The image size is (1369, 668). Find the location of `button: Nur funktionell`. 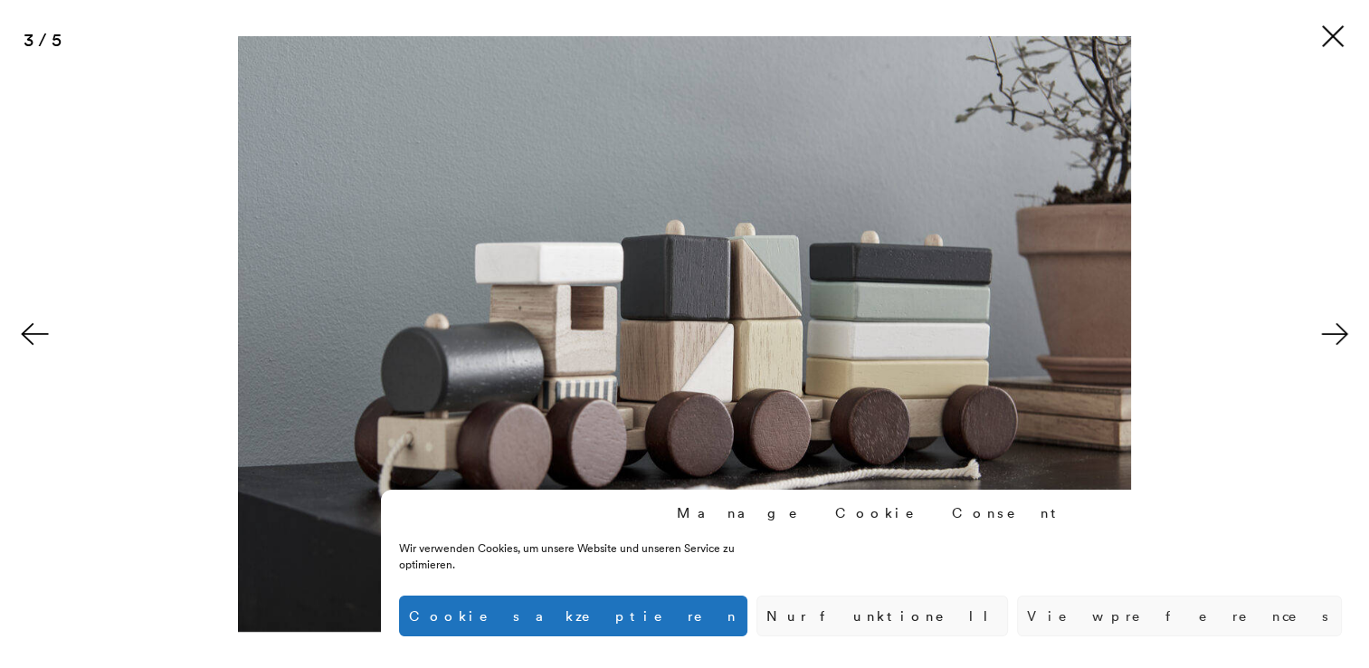

button: Nur funktionell is located at coordinates (882, 615).